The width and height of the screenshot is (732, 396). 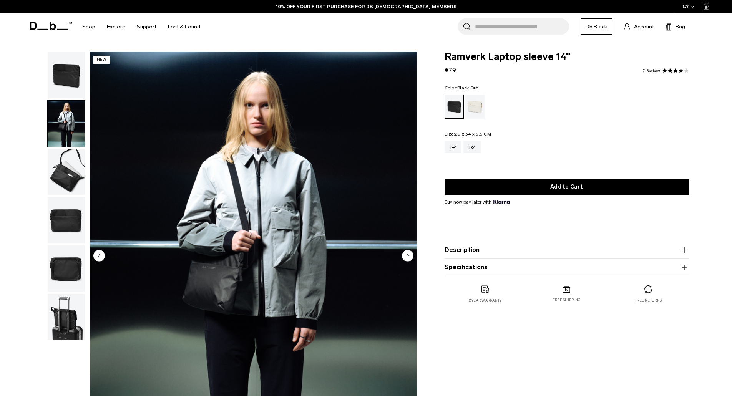 I want to click on a: Account, so click(x=639, y=27).